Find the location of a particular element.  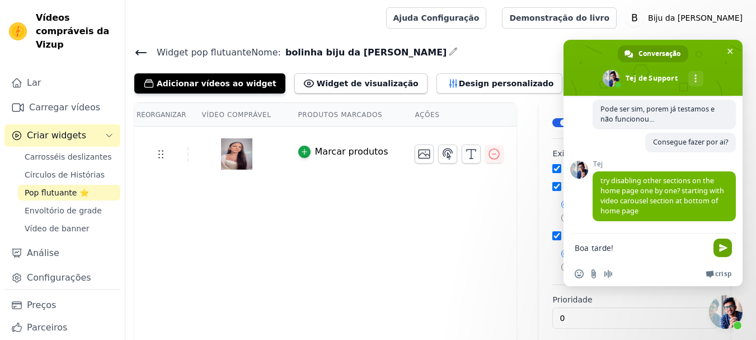

font: Vídeos compráveis ​​da Vizup is located at coordinates (72, 31).